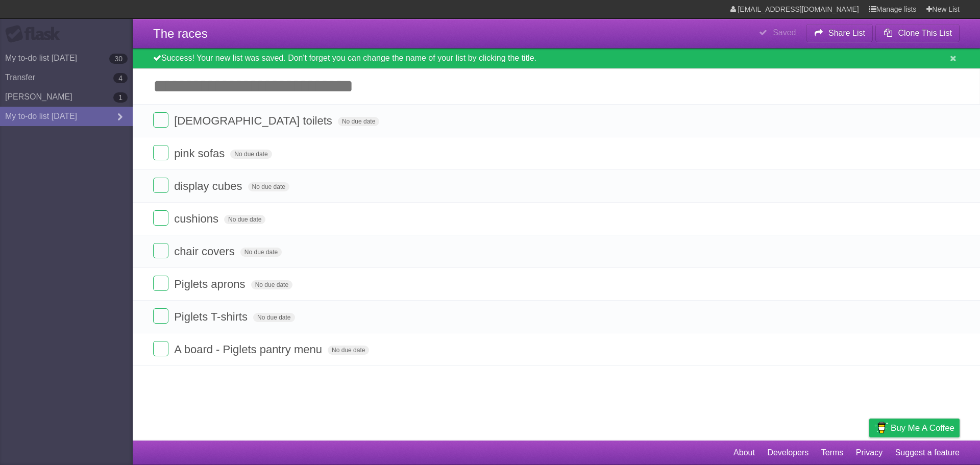  Describe the element at coordinates (840, 33) in the screenshot. I see `button: Share List` at that location.